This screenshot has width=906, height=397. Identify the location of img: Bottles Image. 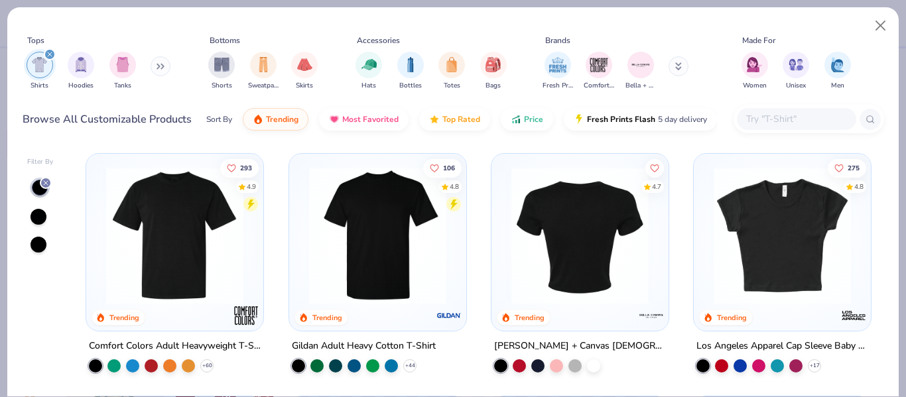
(410, 64).